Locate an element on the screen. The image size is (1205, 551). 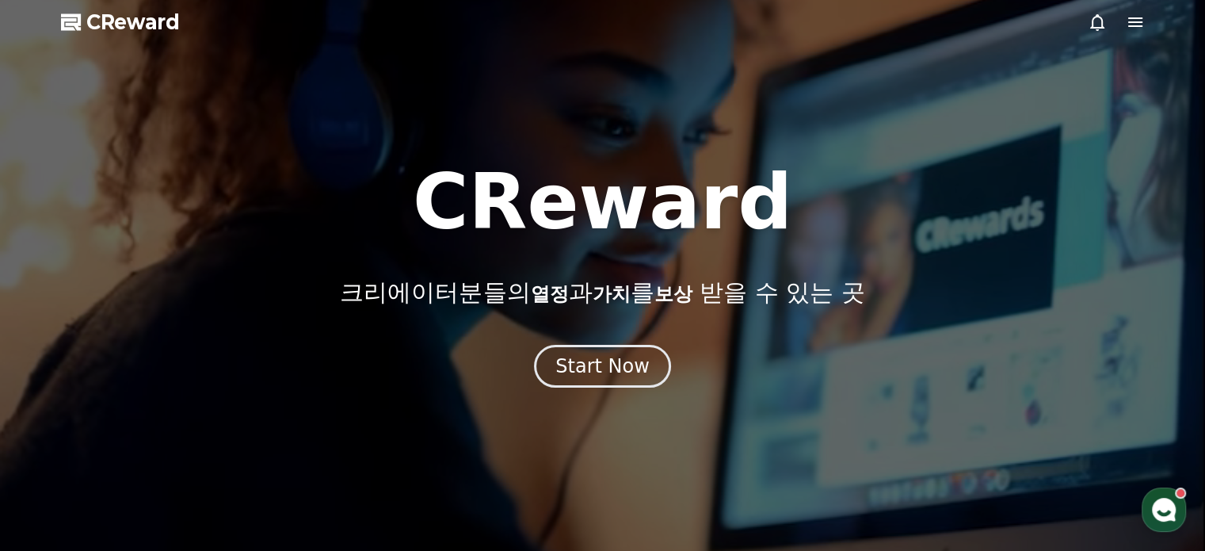
a: Start Now is located at coordinates (602, 368).